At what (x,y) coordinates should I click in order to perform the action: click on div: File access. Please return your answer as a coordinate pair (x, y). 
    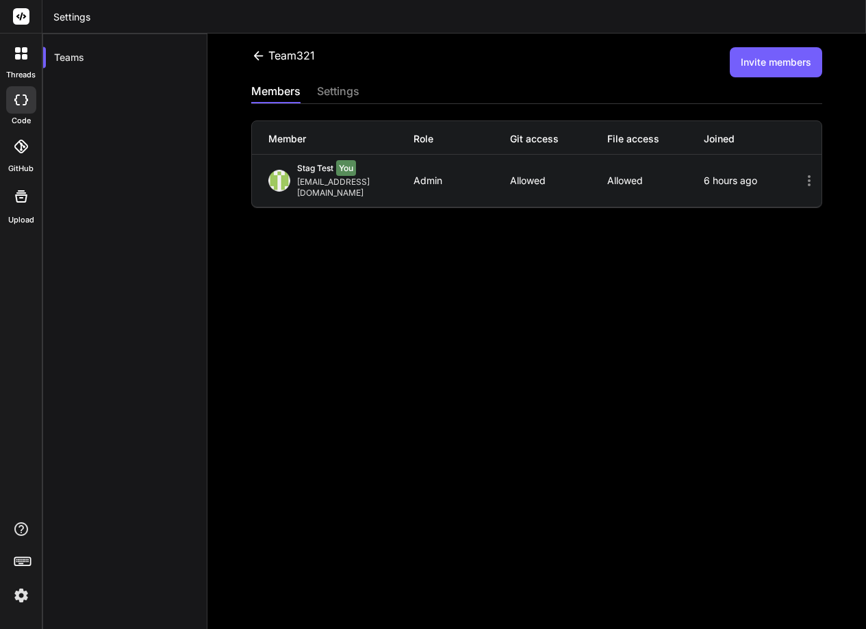
    Looking at the image, I should click on (656, 139).